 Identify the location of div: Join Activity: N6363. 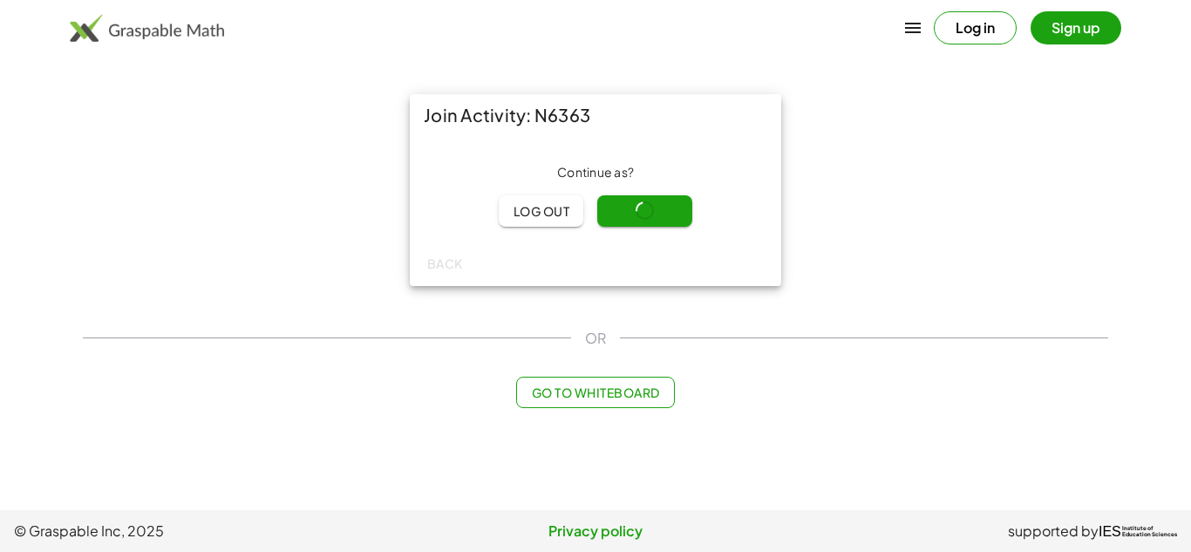
(596, 115).